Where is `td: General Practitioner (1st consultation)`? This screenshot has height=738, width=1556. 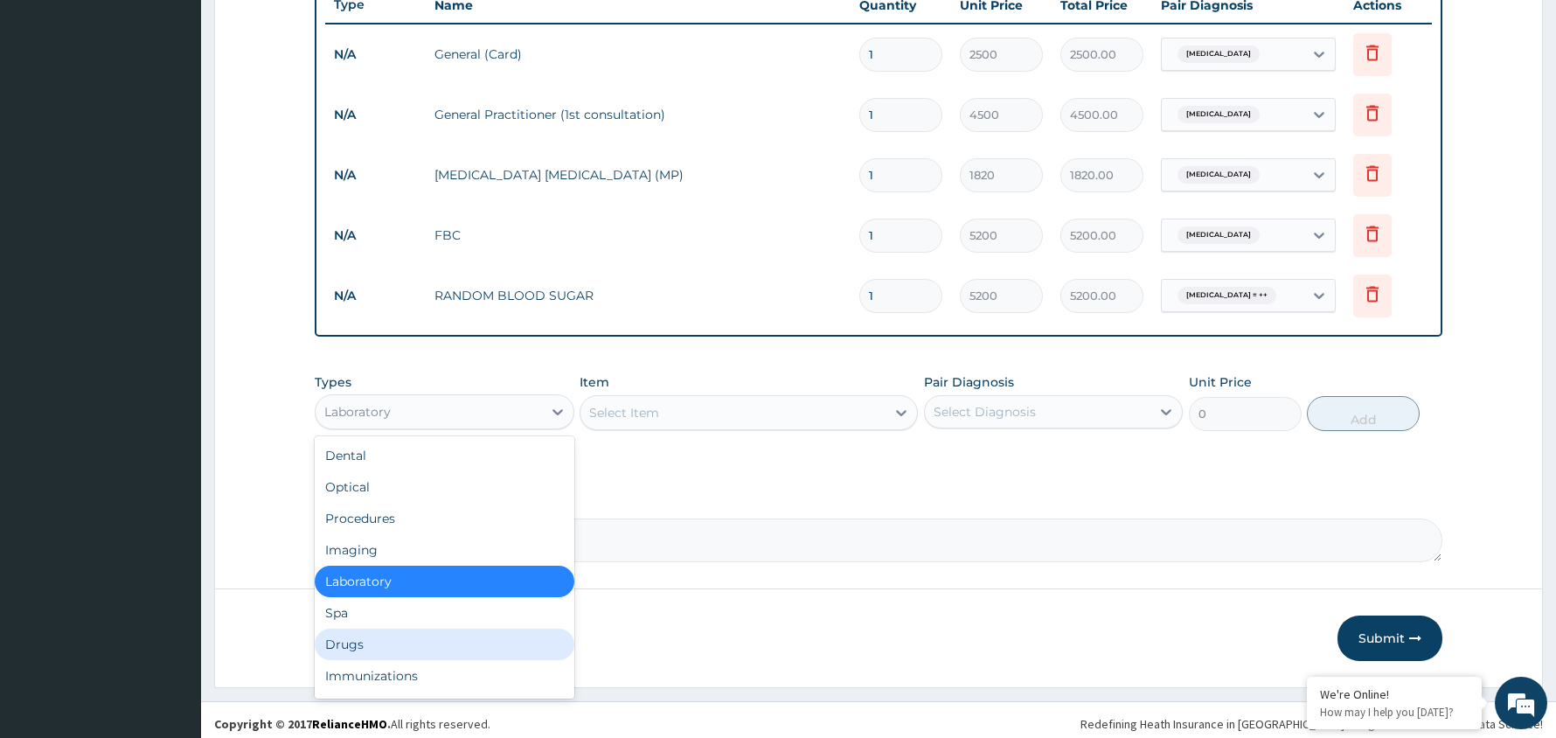
td: General Practitioner (1st consultation) is located at coordinates (638, 115).